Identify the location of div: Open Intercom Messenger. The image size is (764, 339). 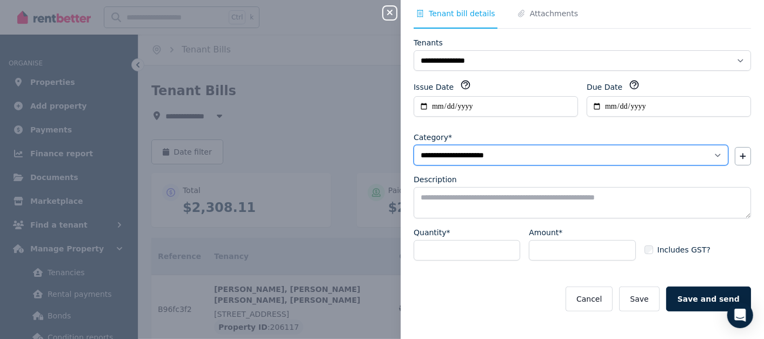
(740, 315).